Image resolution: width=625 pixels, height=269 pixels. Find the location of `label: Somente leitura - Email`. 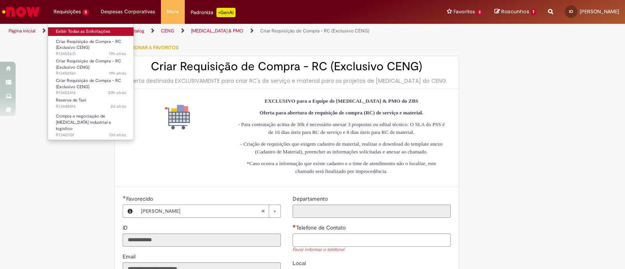

label: Somente leitura - Email is located at coordinates (130, 257).